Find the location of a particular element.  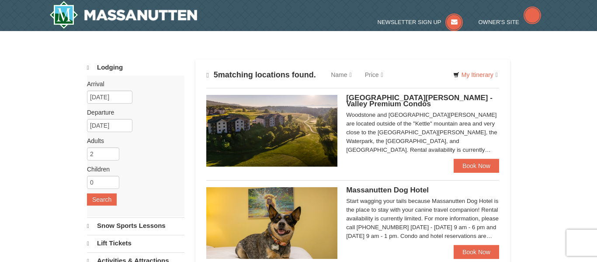

a: Lodging is located at coordinates (136, 67).